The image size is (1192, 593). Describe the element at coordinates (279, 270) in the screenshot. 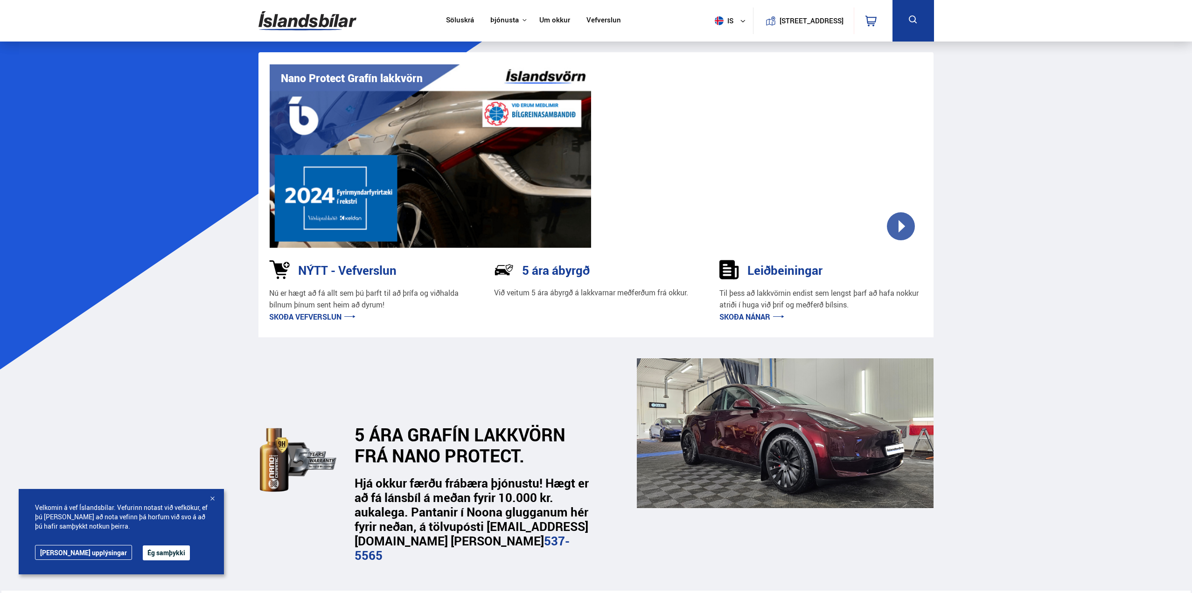

I see `img: 1kVRZhkadjUD8HsE.svg` at that location.